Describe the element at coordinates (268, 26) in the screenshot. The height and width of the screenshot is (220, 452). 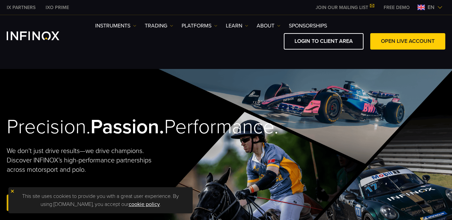
I see `a: ABOUT` at that location.